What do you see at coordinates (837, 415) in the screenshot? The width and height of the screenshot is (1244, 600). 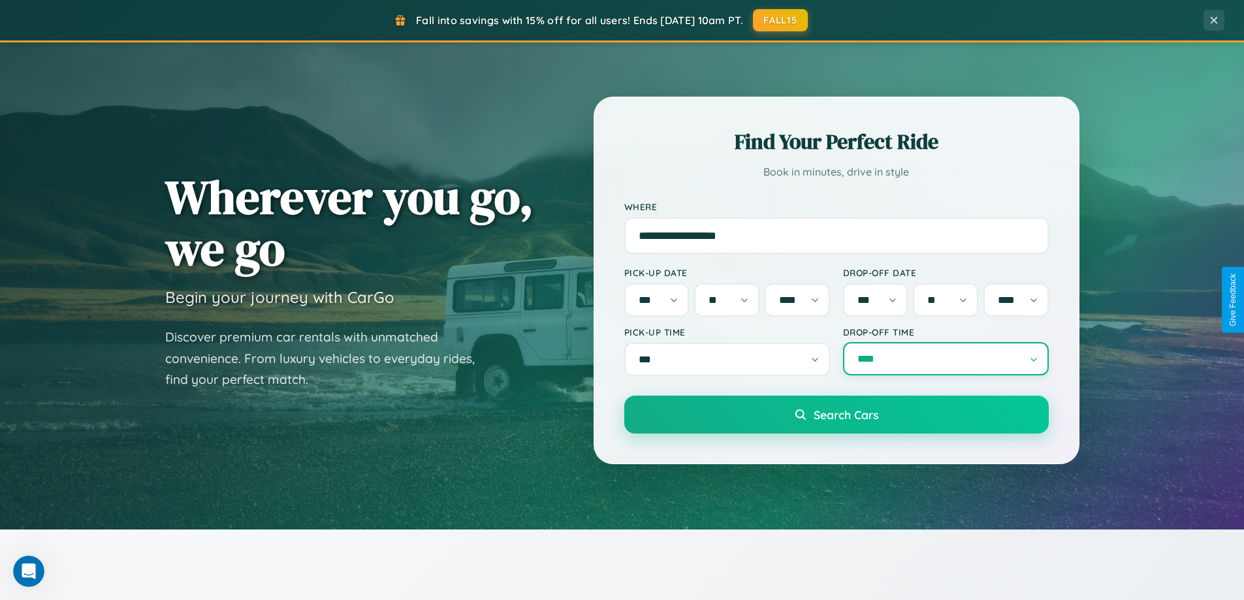 I see `button: Search Cars` at bounding box center [837, 415].